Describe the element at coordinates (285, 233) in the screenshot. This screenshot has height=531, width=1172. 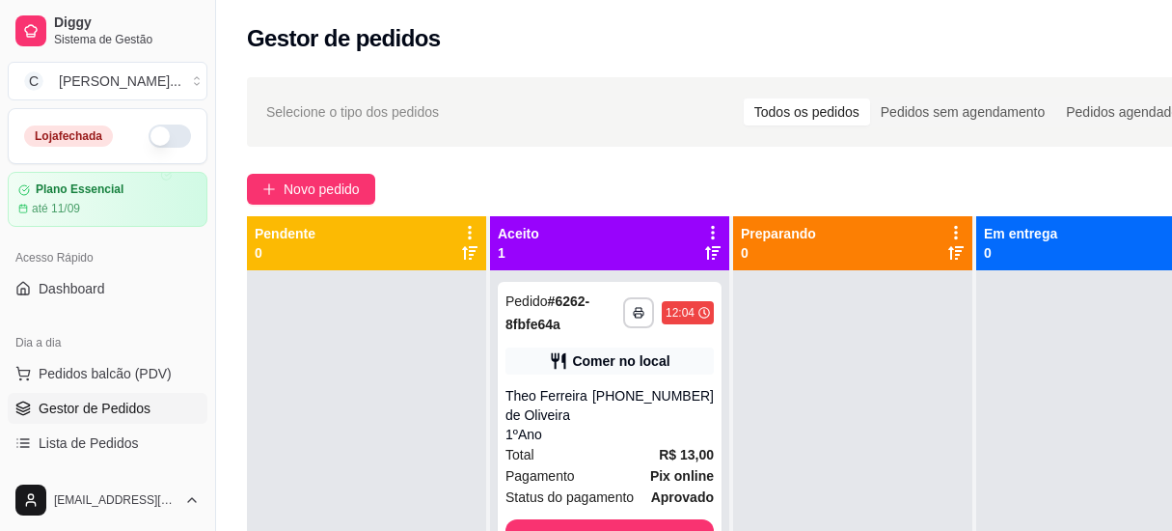
I see `p: Pendente` at that location.